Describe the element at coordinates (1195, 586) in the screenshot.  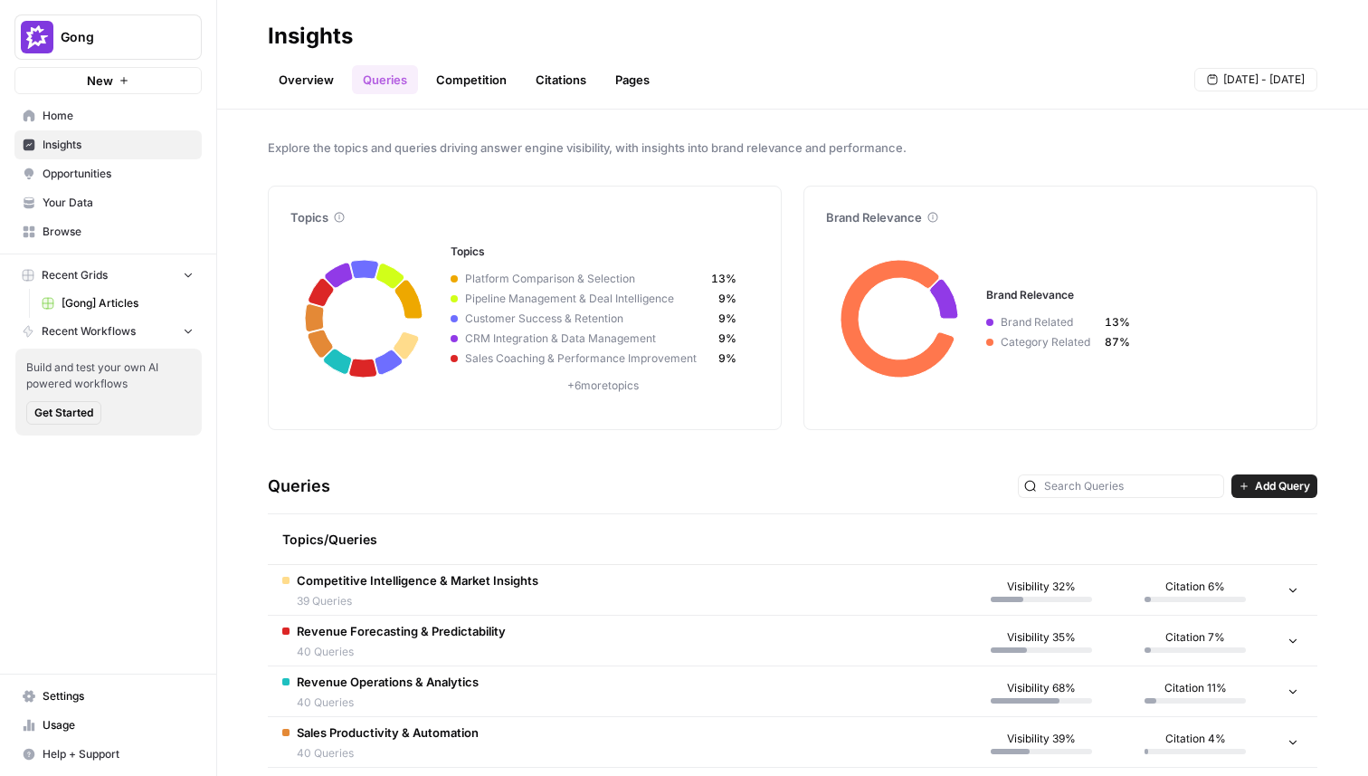
I see `span: Citation 6%` at that location.